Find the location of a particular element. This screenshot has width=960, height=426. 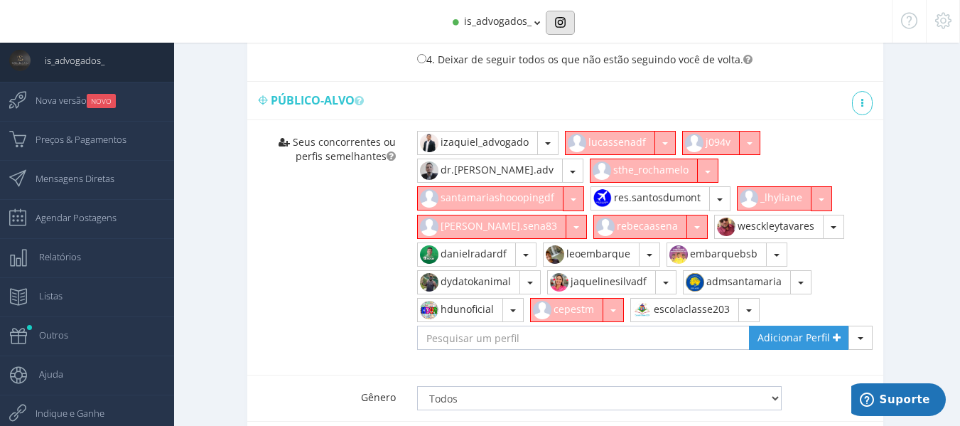

button: jaquelinesilvadf is located at coordinates (601, 282).